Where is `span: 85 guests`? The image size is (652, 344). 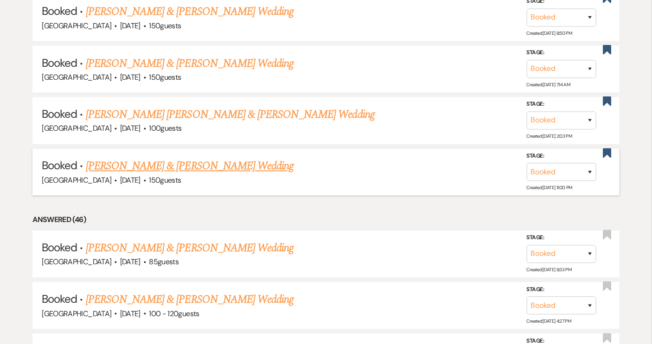 span: 85 guests is located at coordinates (164, 262).